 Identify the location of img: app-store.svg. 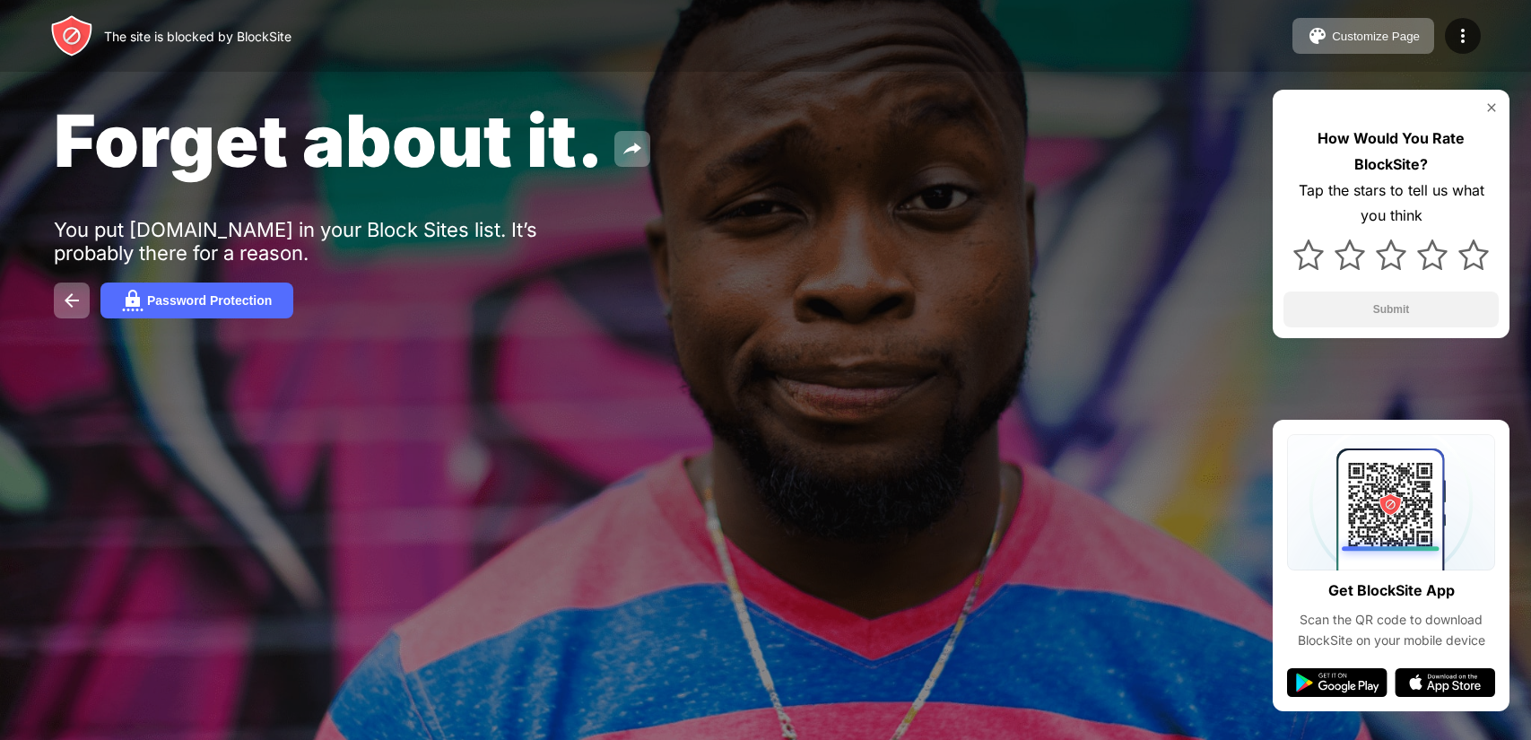
(1445, 682).